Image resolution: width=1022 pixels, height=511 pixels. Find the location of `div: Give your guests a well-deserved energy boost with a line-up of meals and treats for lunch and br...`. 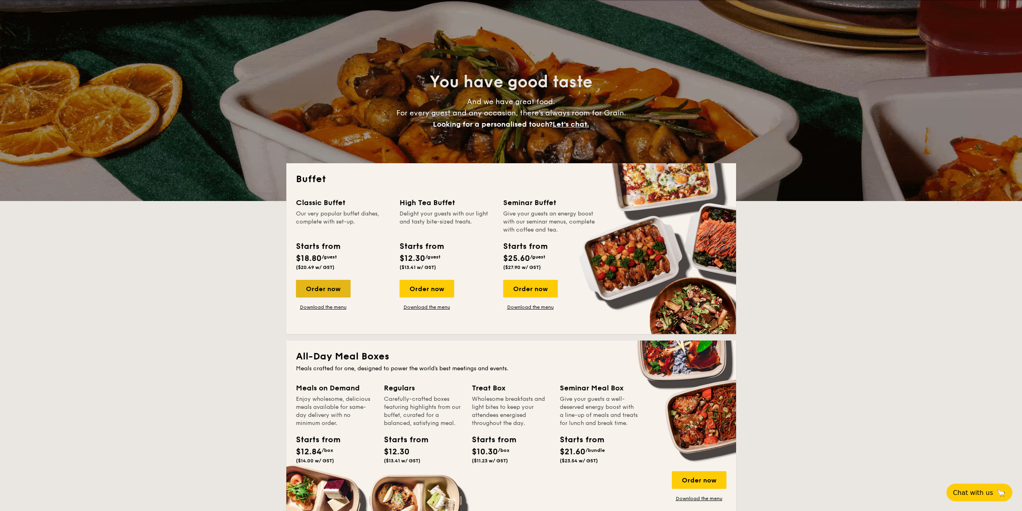

div: Give your guests a well-deserved energy boost with a line-up of meals and treats for lunch and br... is located at coordinates (599, 411).